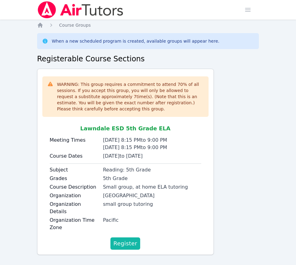  I want to click on h2: Registerable Course Sections, so click(148, 59).